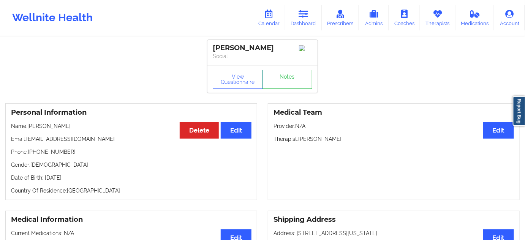  What do you see at coordinates (394, 112) in the screenshot?
I see `h3: Medical Team` at bounding box center [394, 112].